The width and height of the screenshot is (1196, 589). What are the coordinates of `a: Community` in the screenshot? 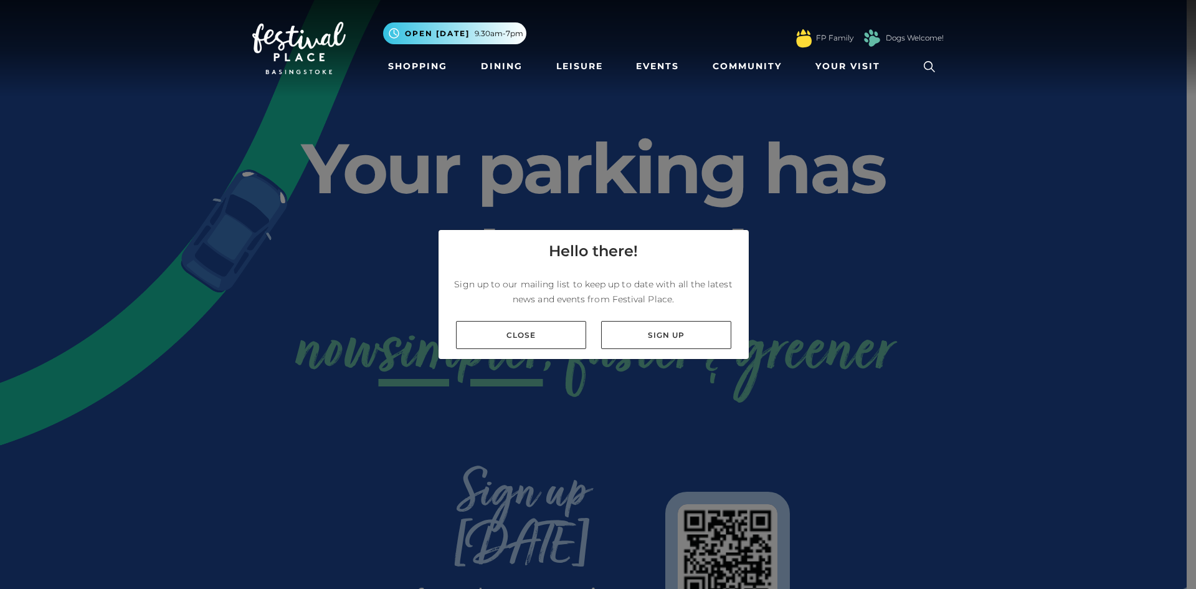 It's located at (747, 66).